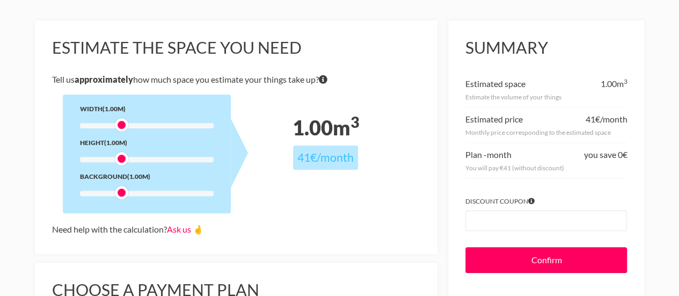  Describe the element at coordinates (185, 229) in the screenshot. I see `a: Ask us 🤞` at that location.